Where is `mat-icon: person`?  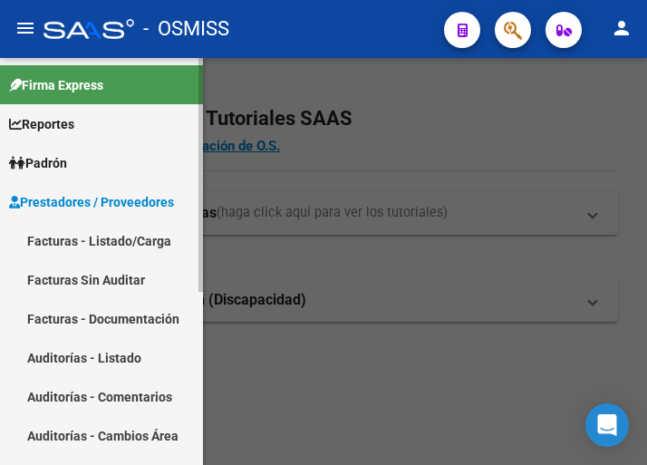 mat-icon: person is located at coordinates (621, 28).